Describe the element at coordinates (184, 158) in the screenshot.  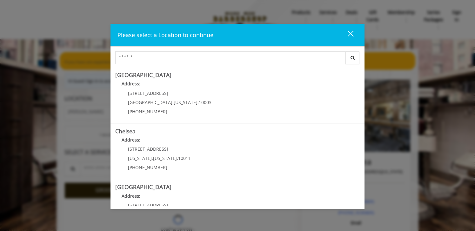
I see `span: 10011` at that location.